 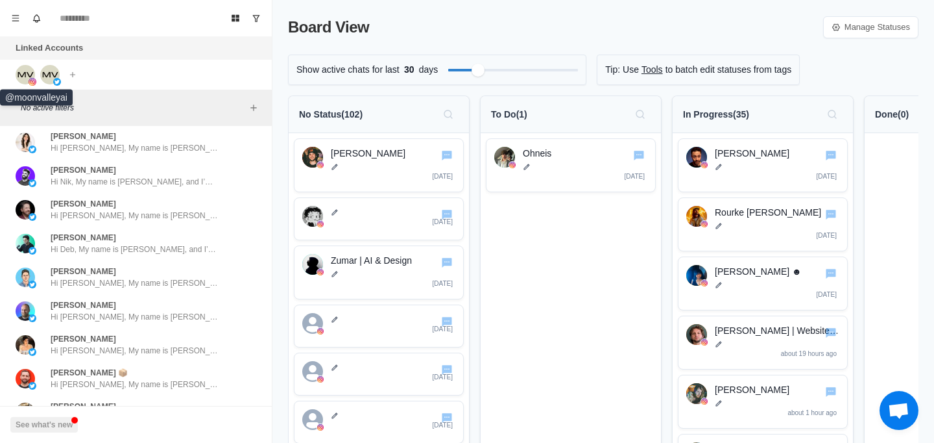 What do you see at coordinates (348, 69) in the screenshot?
I see `p: Show active chats for last` at bounding box center [348, 69].